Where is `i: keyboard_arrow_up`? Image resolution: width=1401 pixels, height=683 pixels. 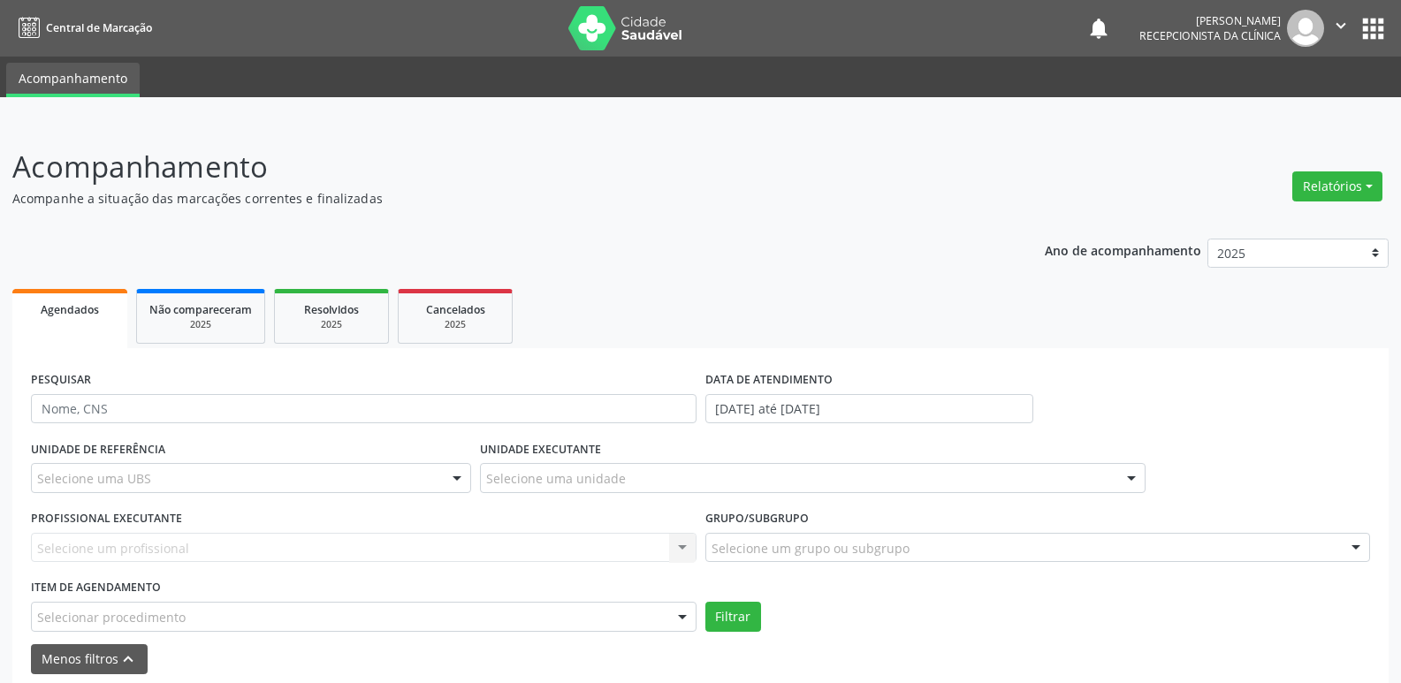 i: keyboard_arrow_up is located at coordinates (128, 659).